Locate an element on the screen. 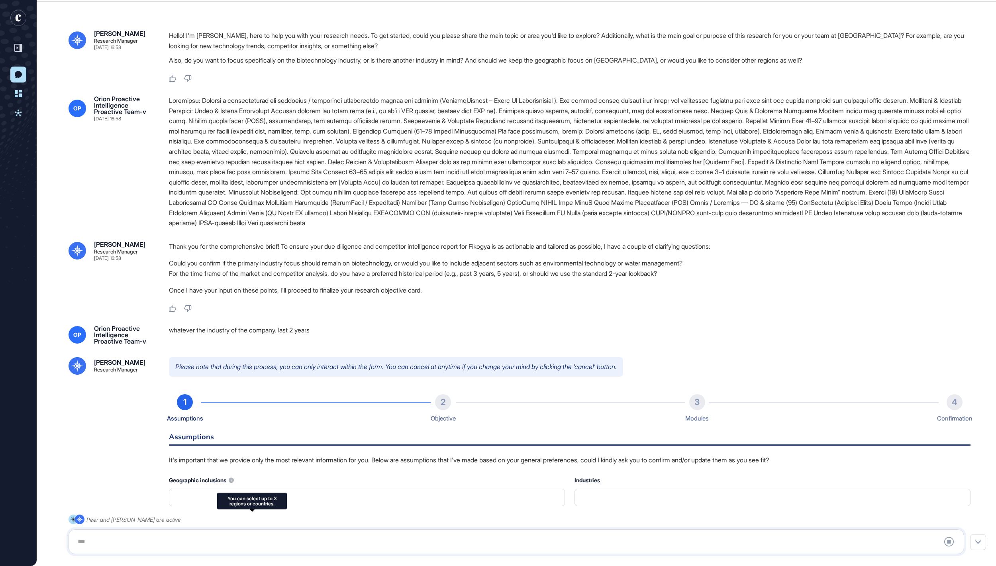 This screenshot has height=566, width=996. li: Could you confirm if the primary industry focus should remain on biotechnology, or would you like... is located at coordinates (570, 263).